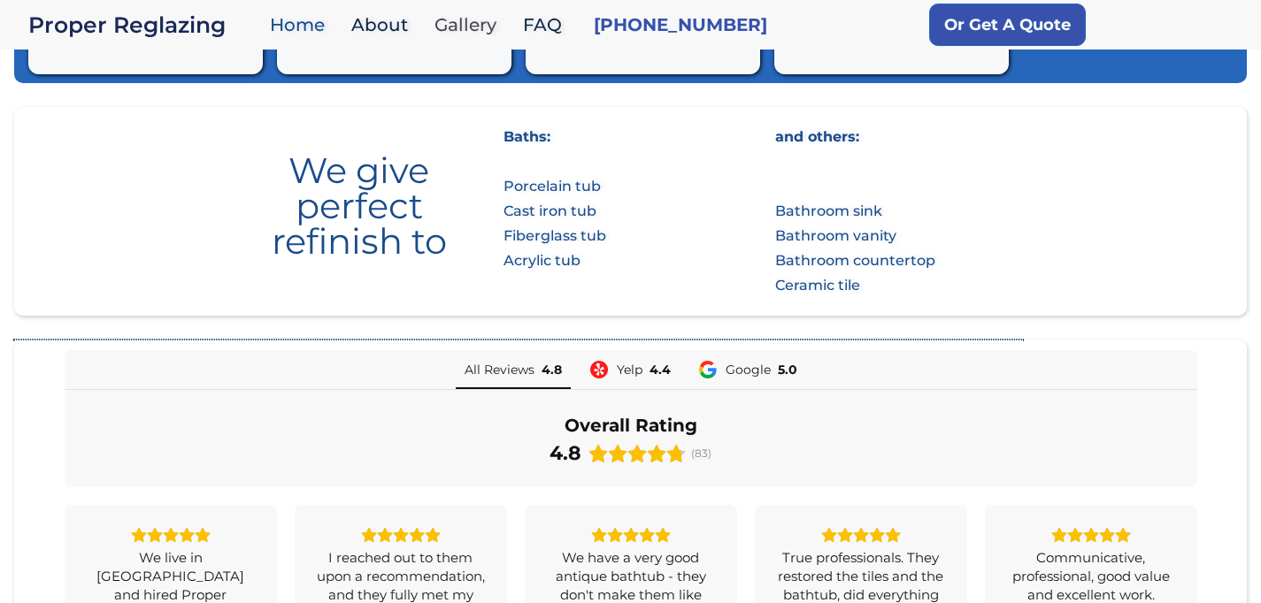  Describe the element at coordinates (629, 370) in the screenshot. I see `span: Yelp` at that location.